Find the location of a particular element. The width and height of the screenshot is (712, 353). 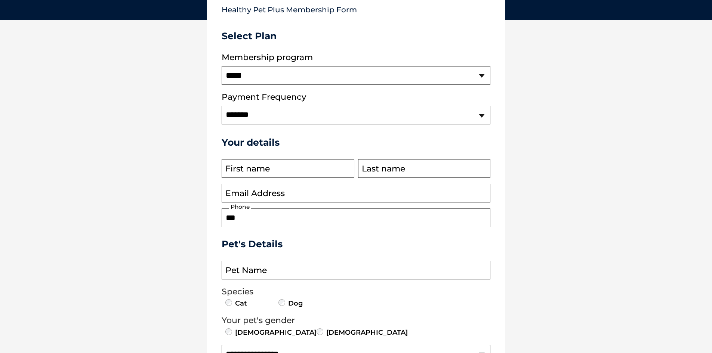

label: Cat is located at coordinates (241, 303).